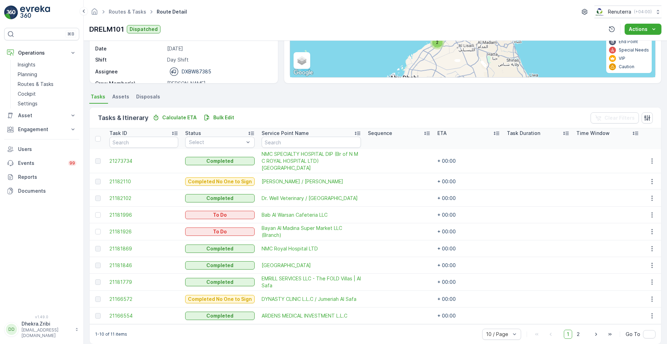 This screenshot has width=667, height=344. Describe the element at coordinates (219, 117) in the screenshot. I see `button: Bulk Edit` at that location.